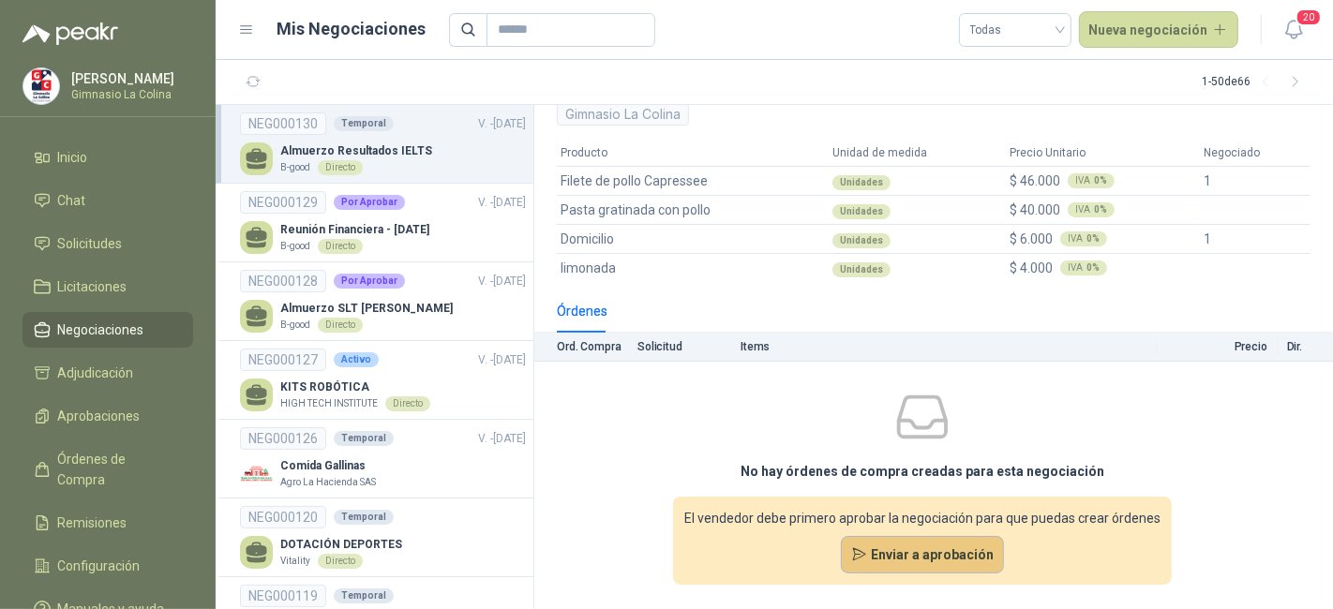  I want to click on button: 20, so click(1293, 30).